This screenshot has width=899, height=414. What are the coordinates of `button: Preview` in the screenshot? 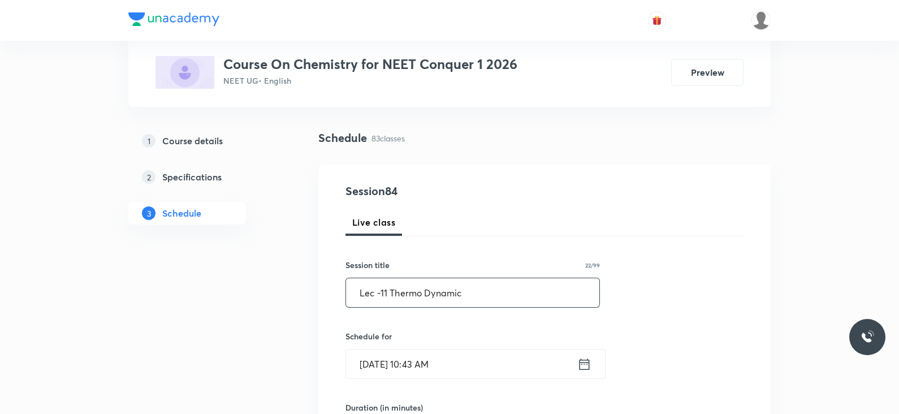 It's located at (707, 72).